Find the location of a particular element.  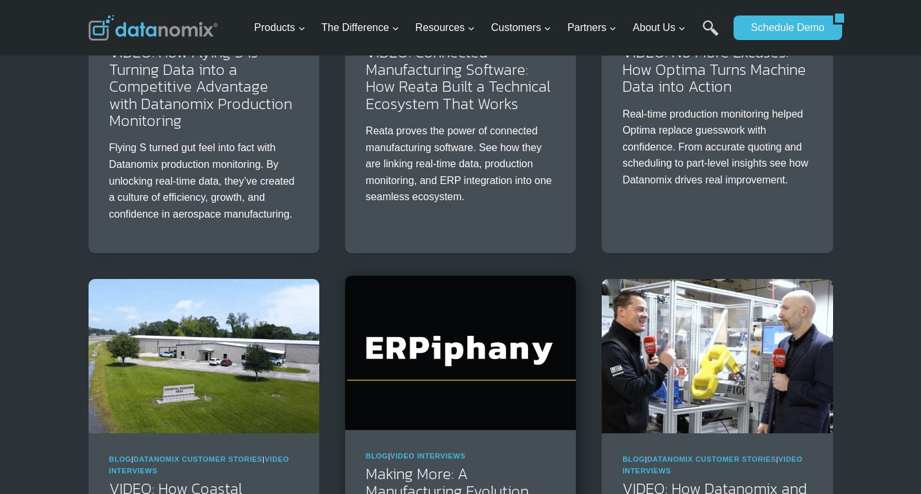

a: VIDEO: No More Excuses: How Optima Turns Machine Data into Action is located at coordinates (714, 69).